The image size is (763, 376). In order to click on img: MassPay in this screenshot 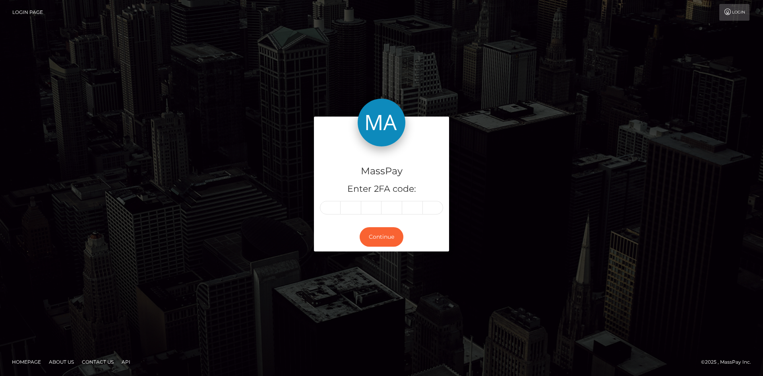, I will do `click(381, 122)`.